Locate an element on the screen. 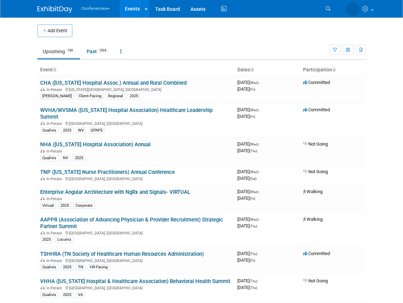  span: Walking is located at coordinates (313, 219).